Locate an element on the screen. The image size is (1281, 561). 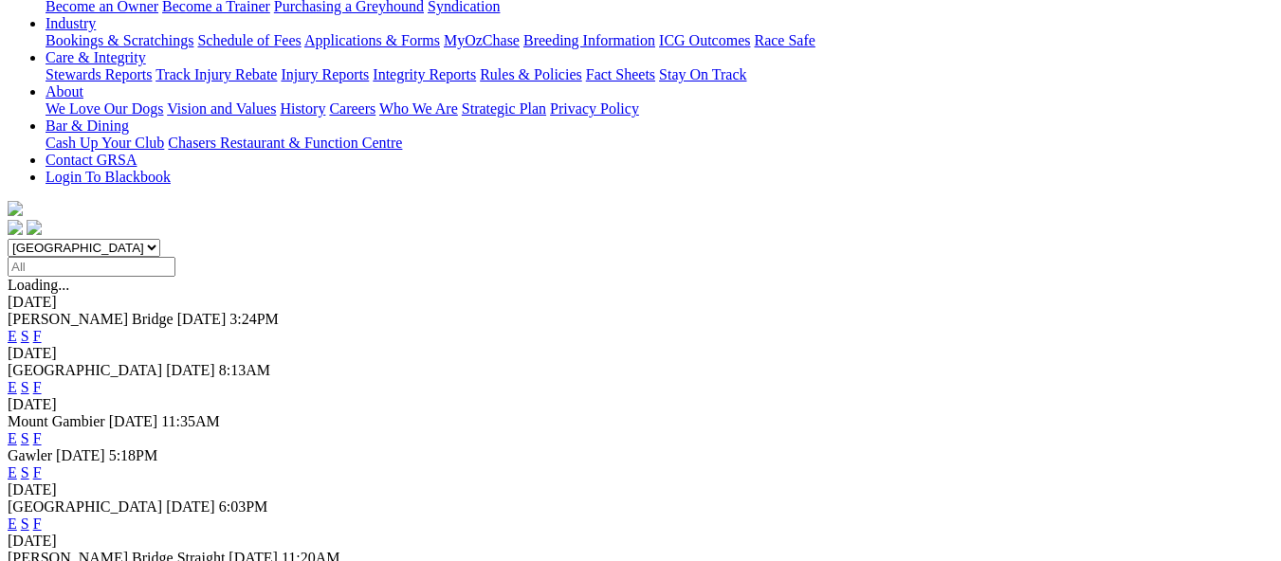
span: Loading... is located at coordinates (38, 284).